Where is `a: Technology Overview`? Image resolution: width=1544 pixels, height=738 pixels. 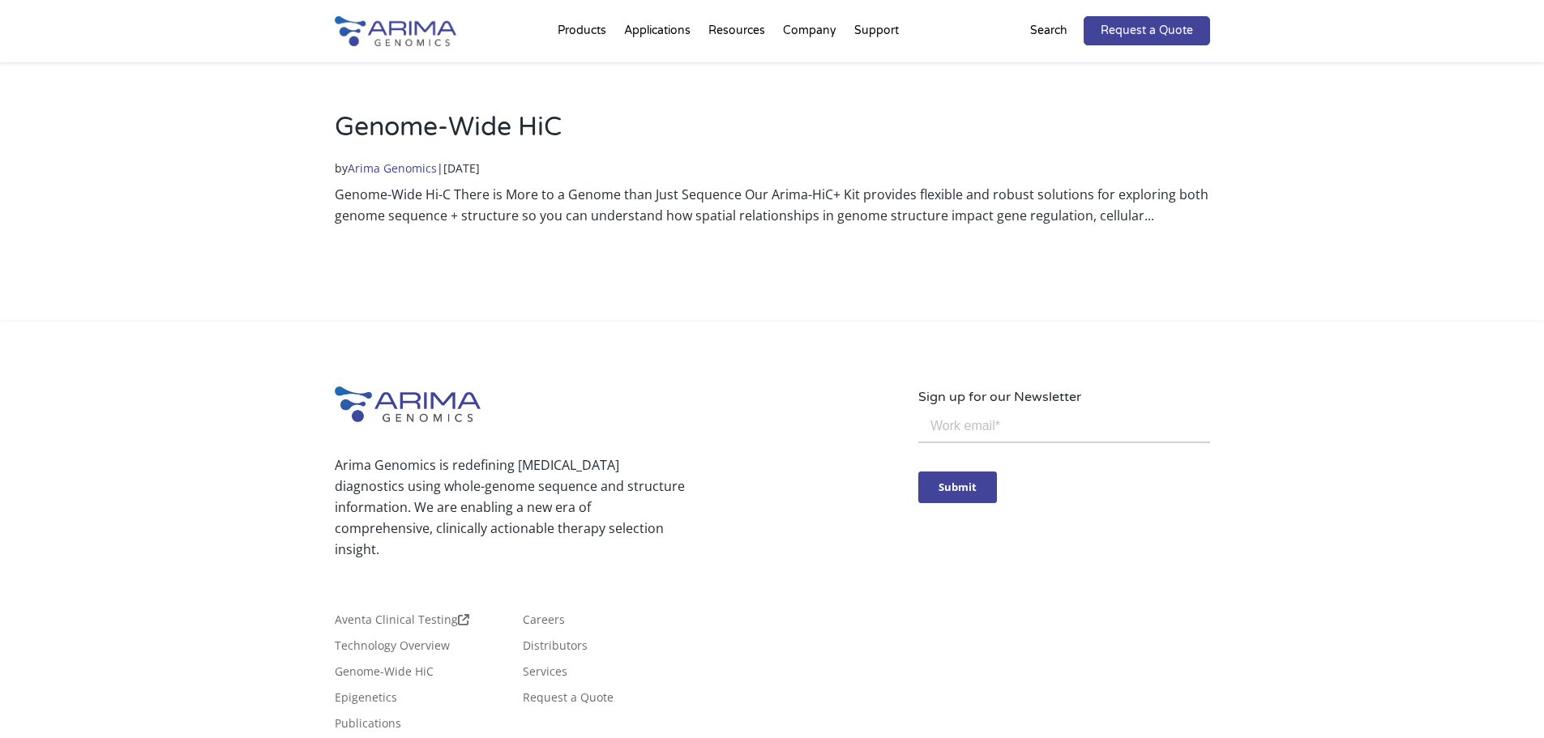 a: Technology Overview is located at coordinates (392, 649).